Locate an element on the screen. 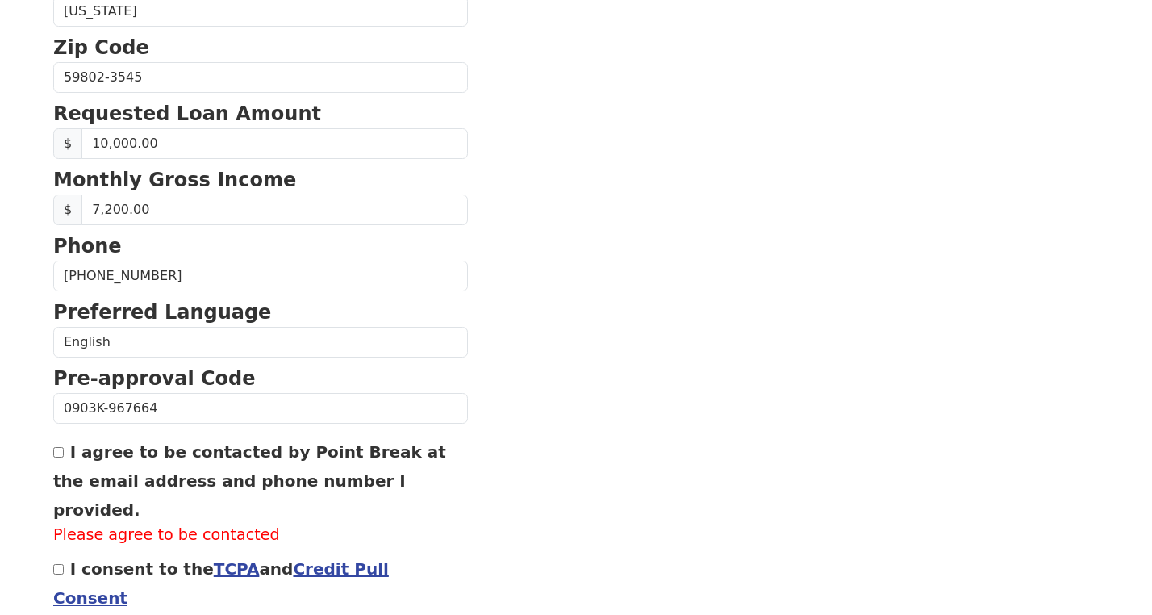  a: TCPA is located at coordinates (236, 569).